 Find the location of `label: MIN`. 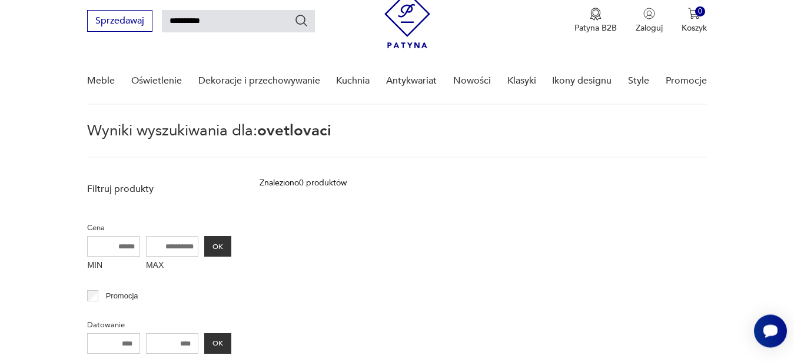

label: MIN is located at coordinates (114, 267).